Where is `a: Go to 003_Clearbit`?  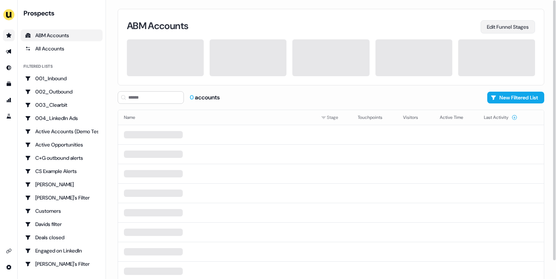
a: Go to 003_Clearbit is located at coordinates (61, 105).